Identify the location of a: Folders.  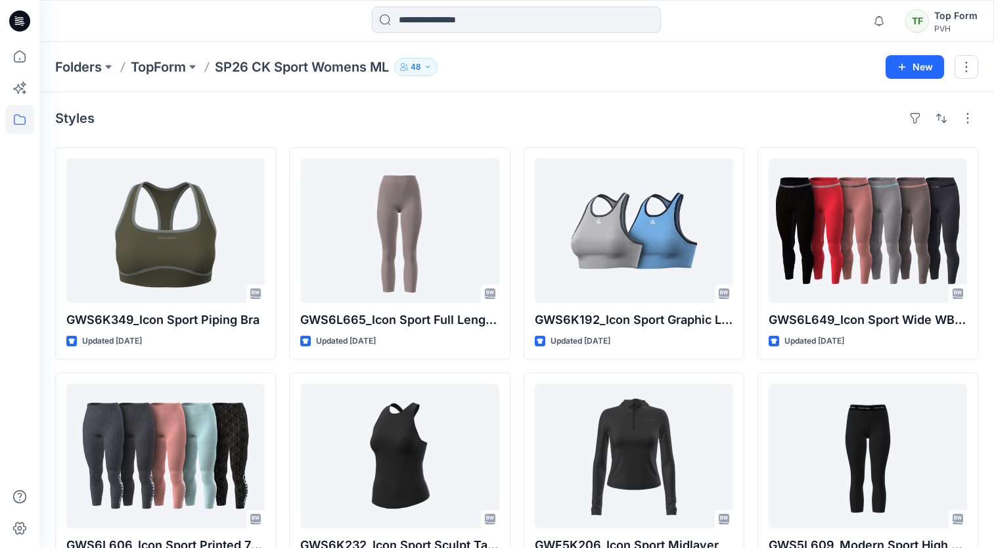
(78, 67).